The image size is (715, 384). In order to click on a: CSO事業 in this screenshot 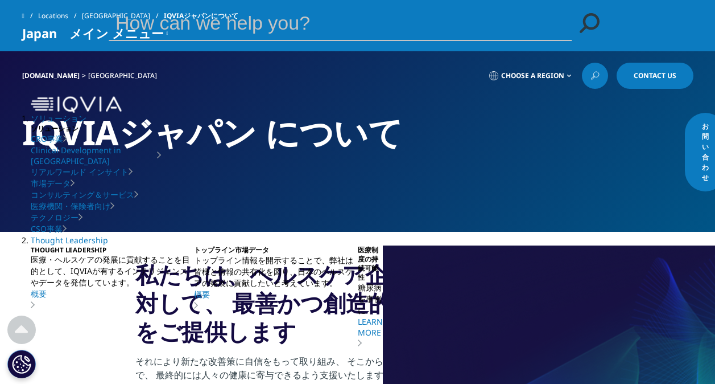, I will do `click(47, 229)`.